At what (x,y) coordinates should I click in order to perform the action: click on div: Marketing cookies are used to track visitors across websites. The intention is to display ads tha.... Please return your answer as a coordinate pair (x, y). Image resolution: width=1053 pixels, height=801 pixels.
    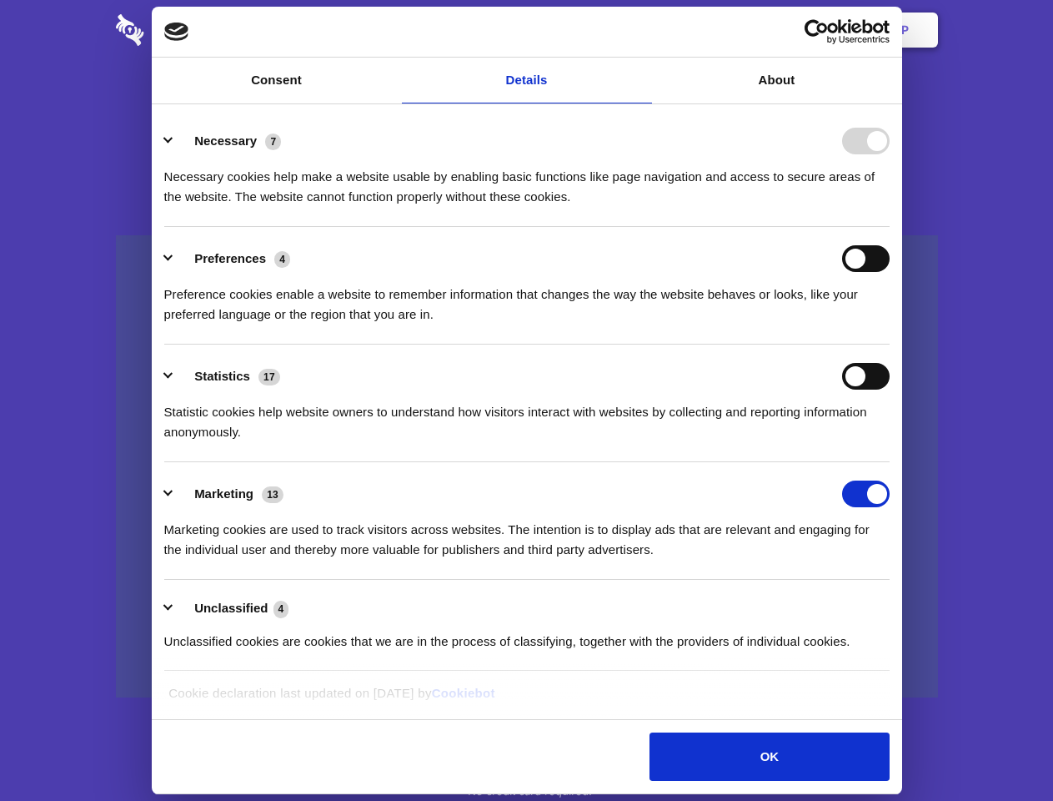
    Looking at the image, I should click on (527, 533).